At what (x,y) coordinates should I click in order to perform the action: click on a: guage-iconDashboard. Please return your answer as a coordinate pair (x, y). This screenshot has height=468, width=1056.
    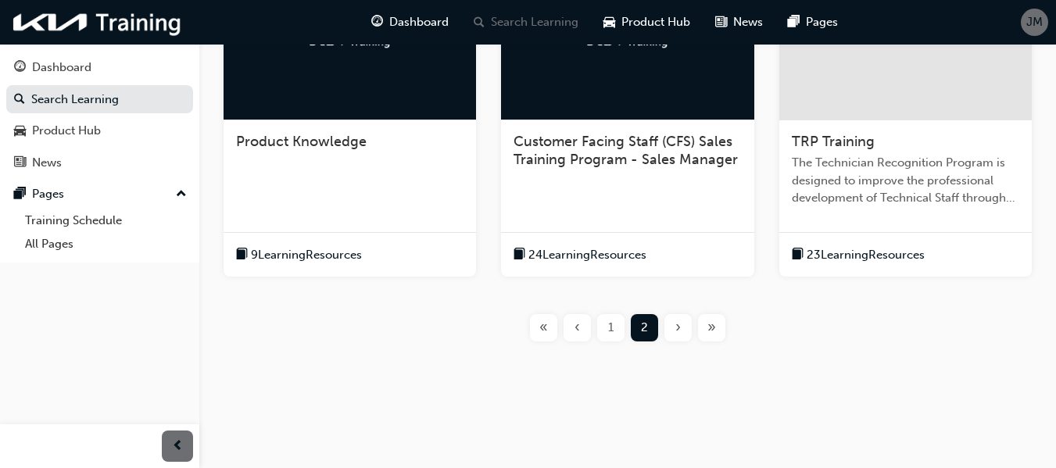
    Looking at the image, I should click on (410, 22).